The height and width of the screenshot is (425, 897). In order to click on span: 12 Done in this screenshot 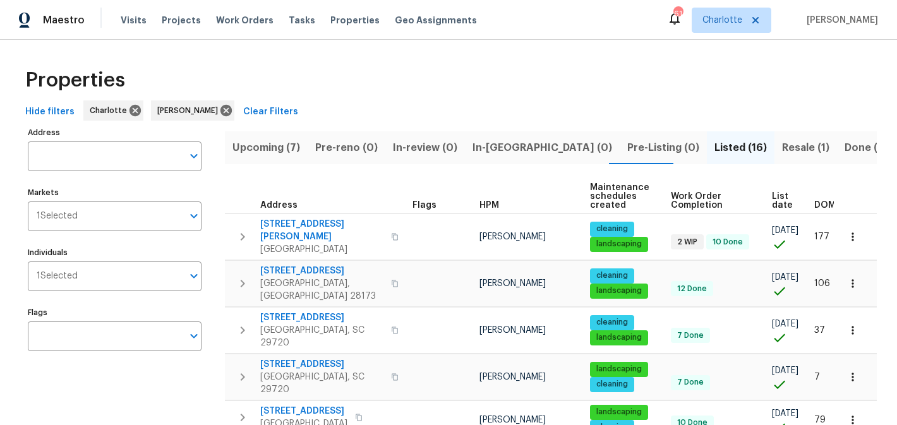, I will do `click(691, 289)`.